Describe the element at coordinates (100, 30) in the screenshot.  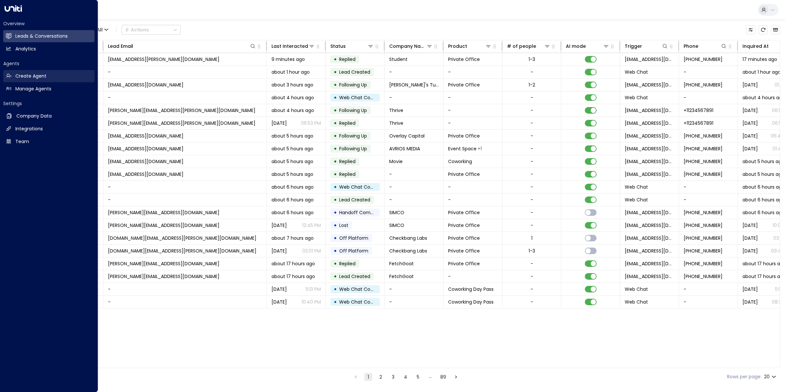
I see `span: All` at that location.